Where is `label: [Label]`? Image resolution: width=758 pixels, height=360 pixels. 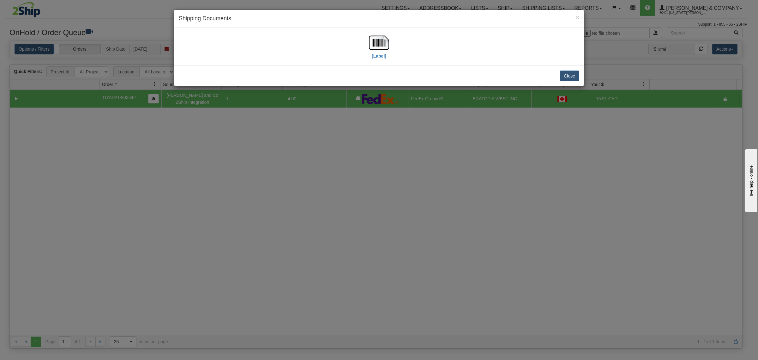 label: [Label] is located at coordinates (379, 56).